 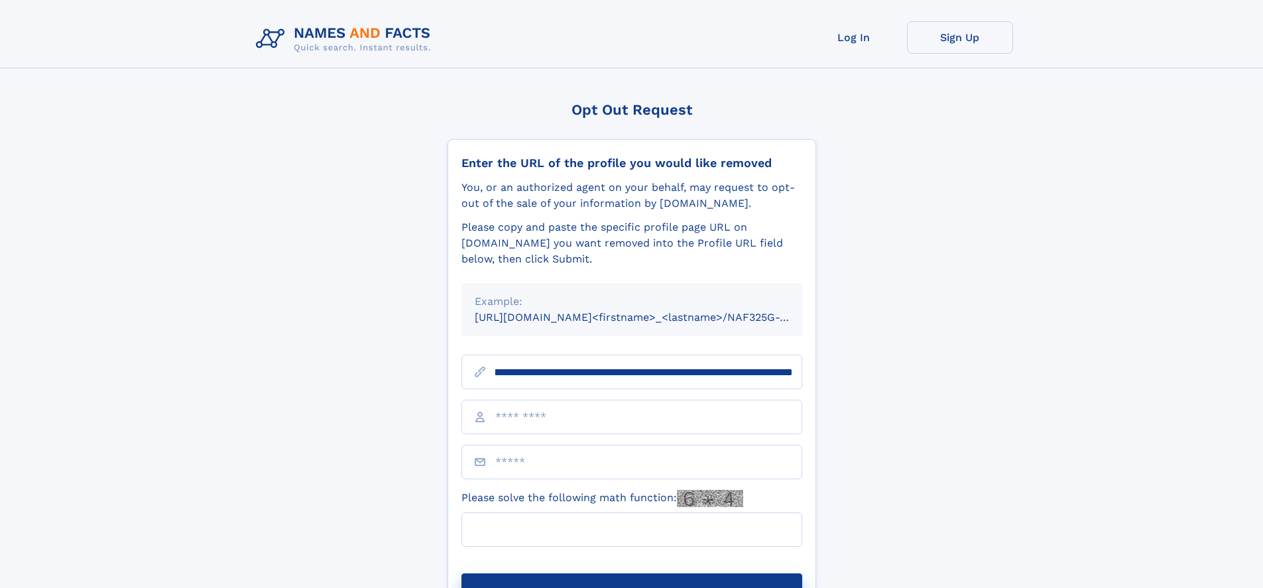 What do you see at coordinates (632, 109) in the screenshot?
I see `div: Opt Out Request` at bounding box center [632, 109].